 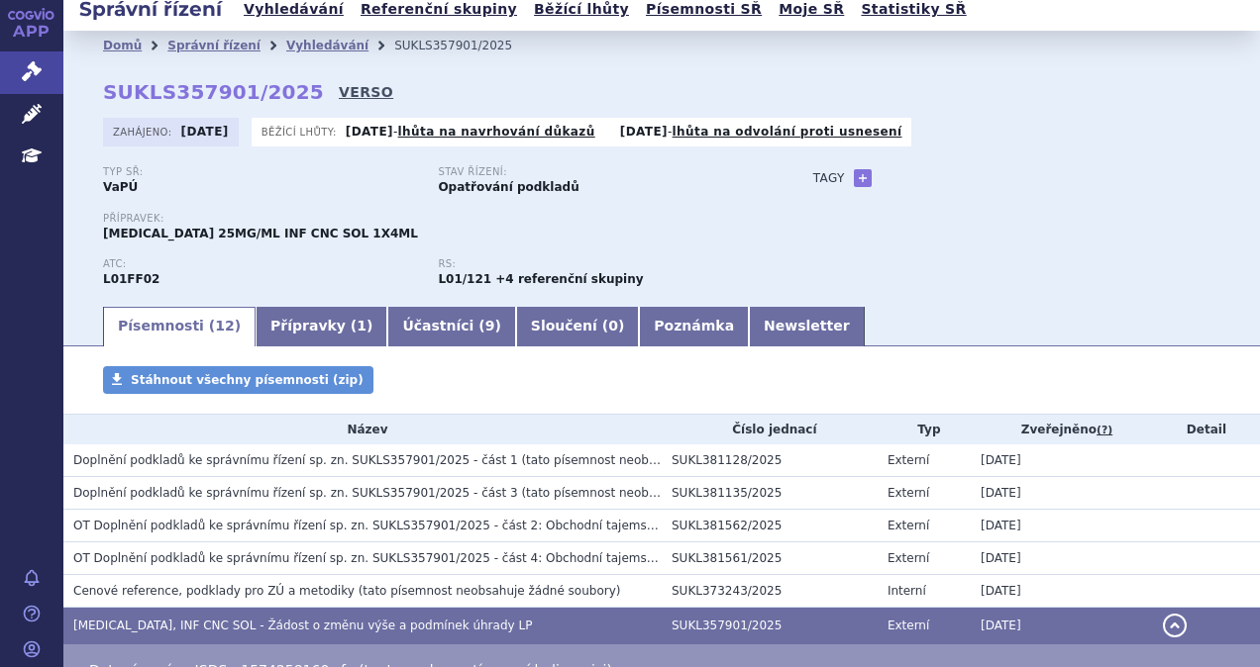 I want to click on span: 1, so click(x=361, y=326).